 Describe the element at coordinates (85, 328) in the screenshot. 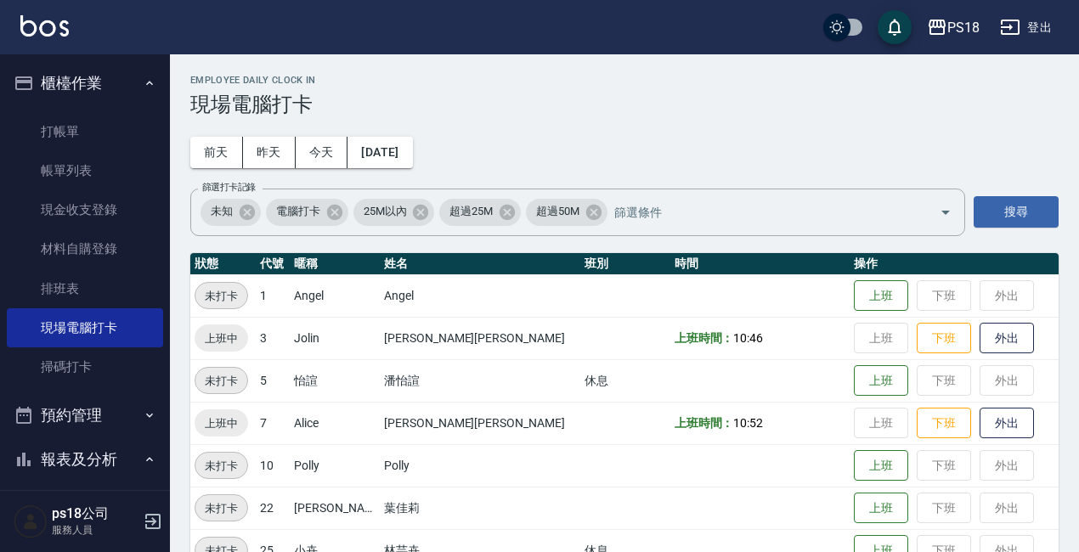

I see `a: 現場電腦打卡` at that location.